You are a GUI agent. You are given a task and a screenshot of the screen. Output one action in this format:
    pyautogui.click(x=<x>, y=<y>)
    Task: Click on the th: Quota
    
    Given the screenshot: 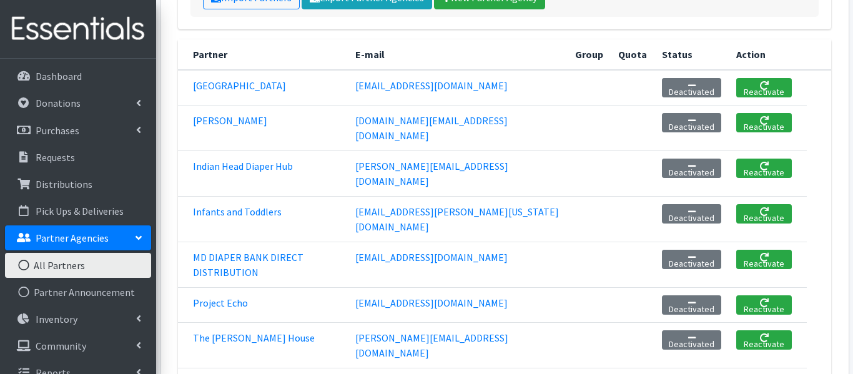 What is the action you would take?
    pyautogui.click(x=633, y=54)
    